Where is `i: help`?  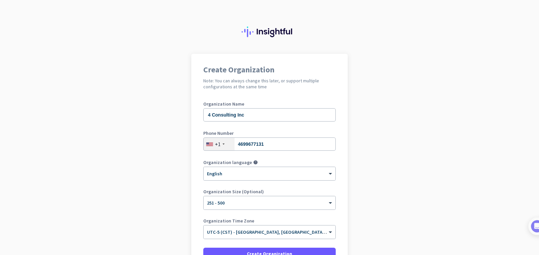
i: help is located at coordinates (255, 163).